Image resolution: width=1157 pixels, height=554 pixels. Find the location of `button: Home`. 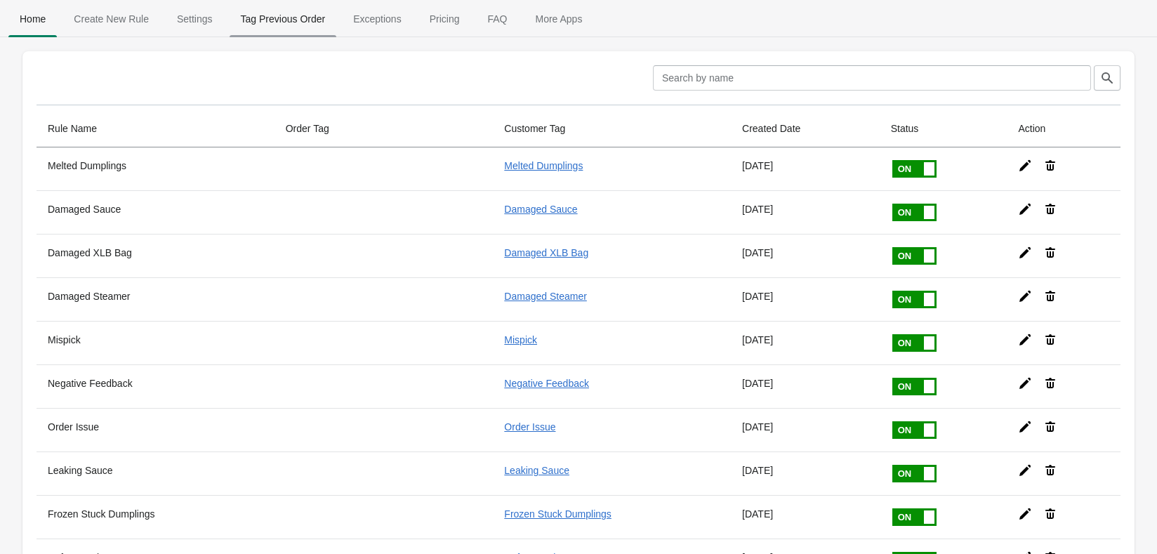

button: Home is located at coordinates (32, 19).